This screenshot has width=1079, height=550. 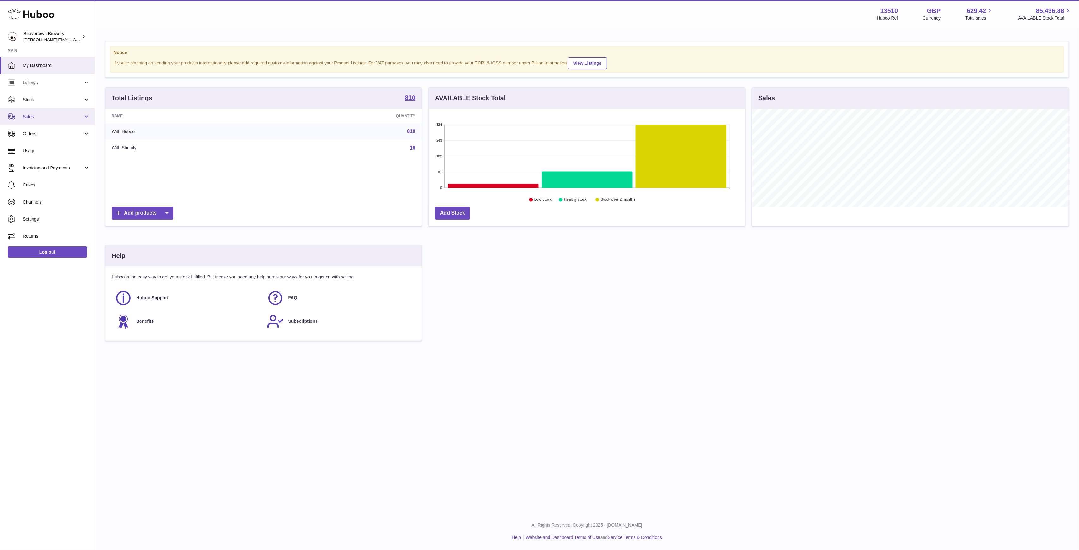 What do you see at coordinates (979, 18) in the screenshot?
I see `span: Total sales` at bounding box center [979, 18].